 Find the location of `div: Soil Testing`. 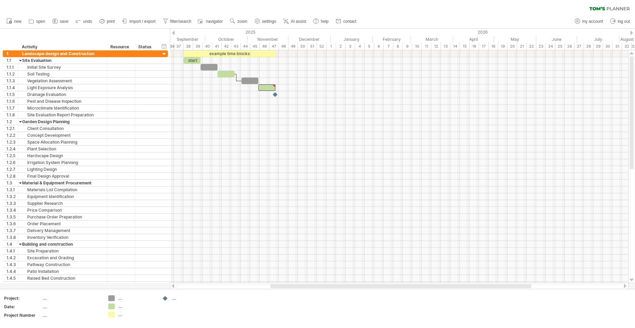

div: Soil Testing is located at coordinates (63, 74).